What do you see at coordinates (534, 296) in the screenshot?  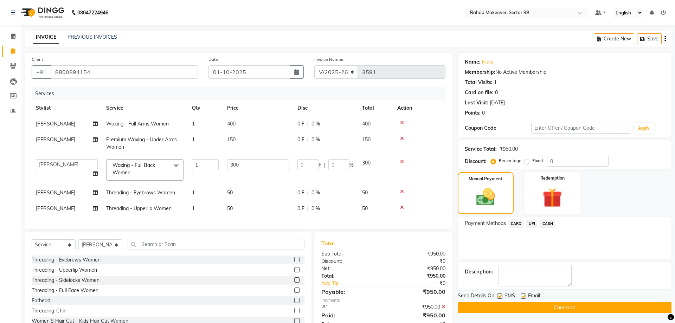 I see `span: Email` at bounding box center [534, 296].